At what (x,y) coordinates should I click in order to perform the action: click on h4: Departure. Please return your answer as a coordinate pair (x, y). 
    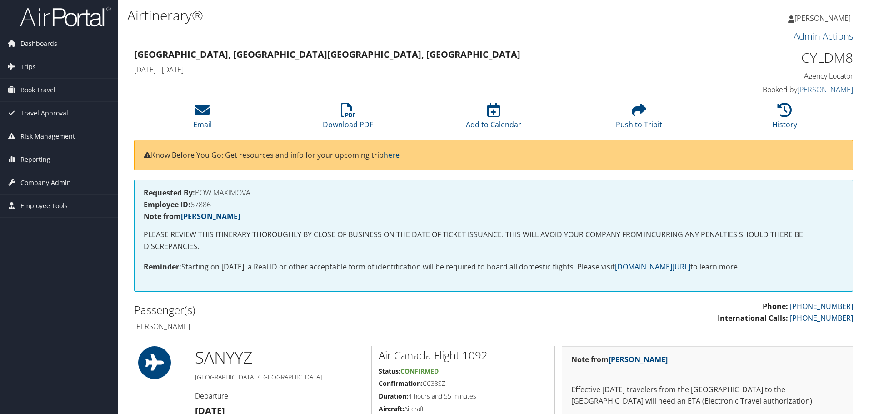
    Looking at the image, I should click on (279, 396).